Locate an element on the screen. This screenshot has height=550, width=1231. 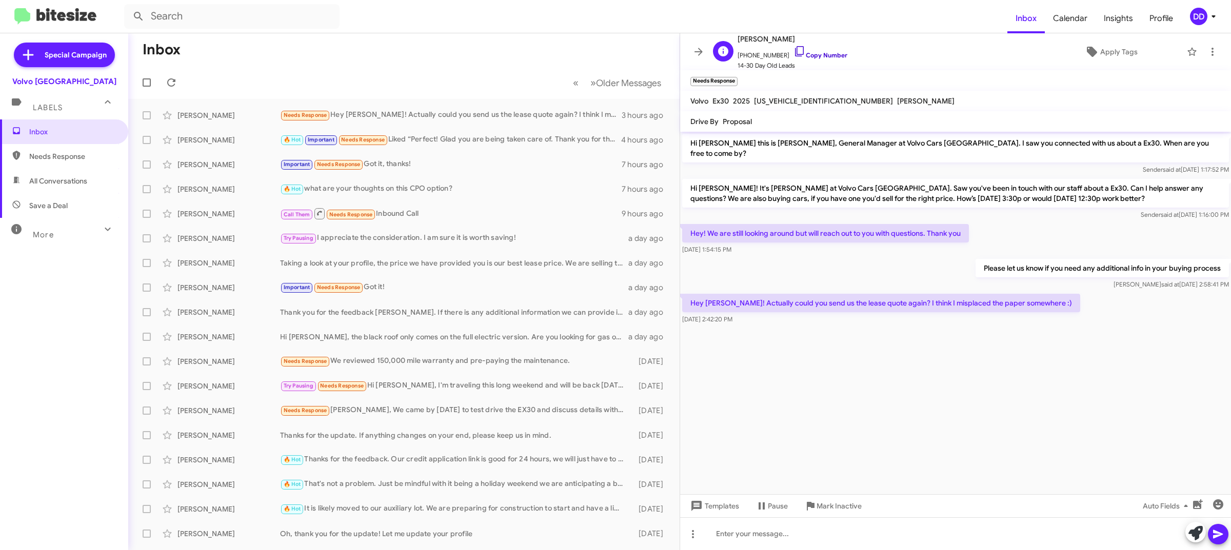
div: 4 hours ago is located at coordinates (646, 140).